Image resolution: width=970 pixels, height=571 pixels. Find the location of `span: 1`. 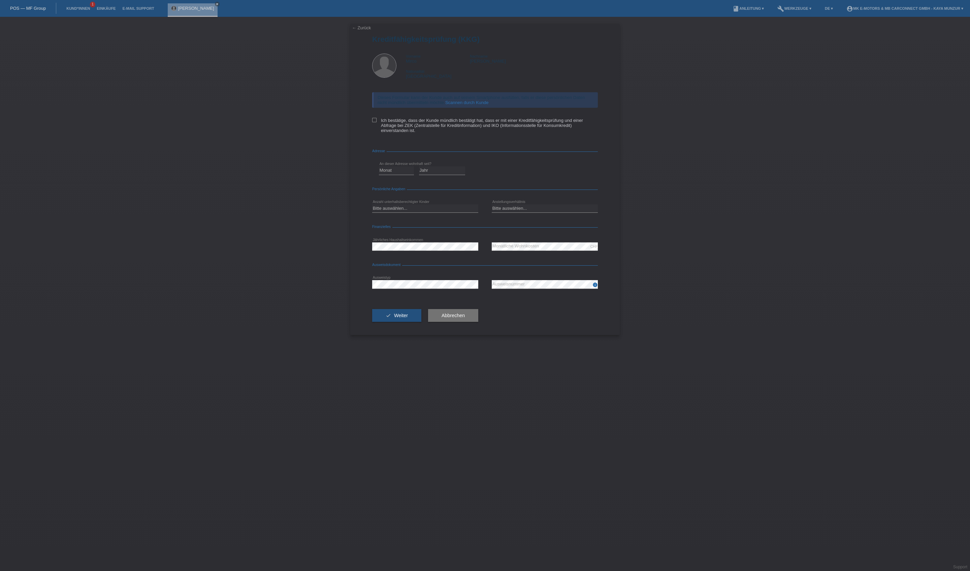

span: 1 is located at coordinates (93, 4).